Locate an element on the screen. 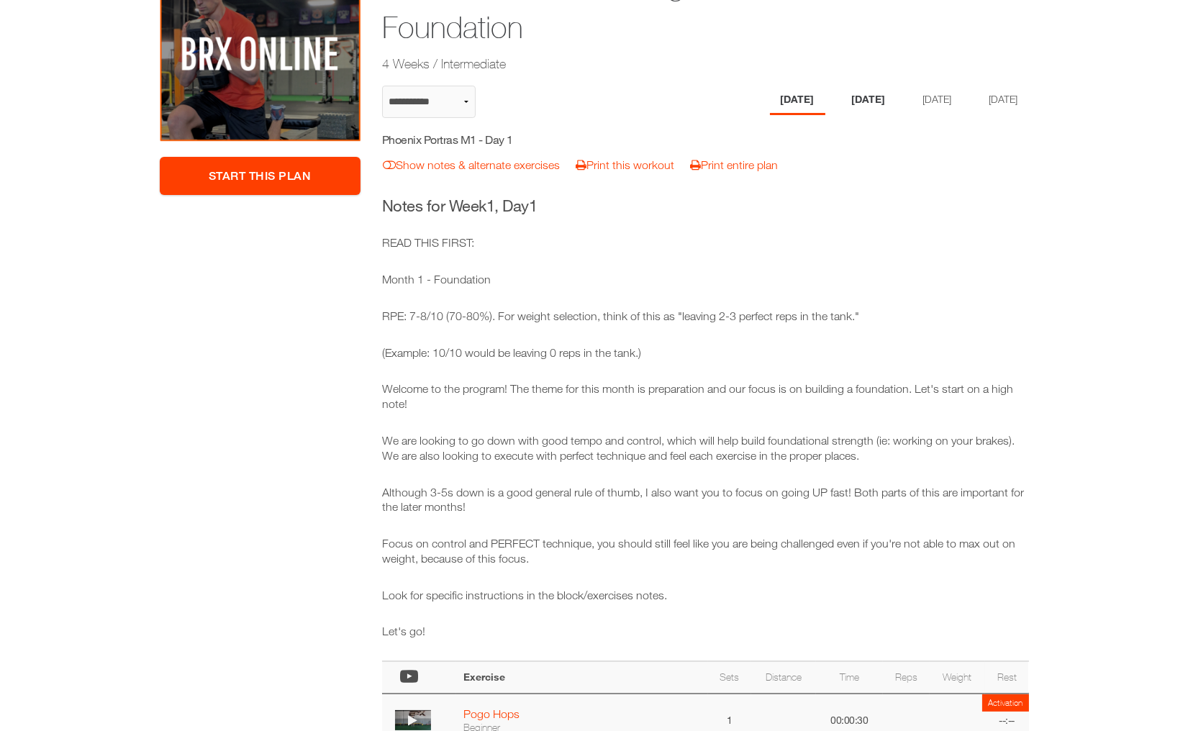 The width and height of the screenshot is (1188, 731). p: READ THIS FIRST: is located at coordinates (705, 243).